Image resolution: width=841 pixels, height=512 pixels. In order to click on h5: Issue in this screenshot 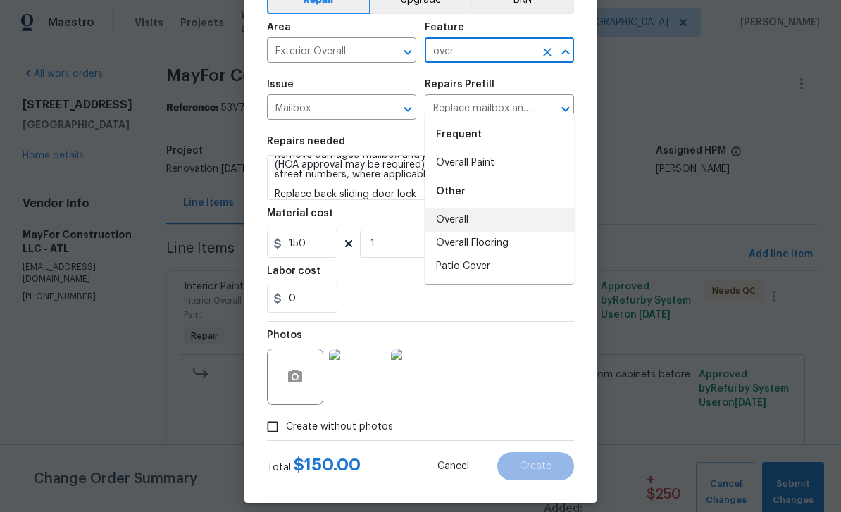, I will do `click(280, 85)`.